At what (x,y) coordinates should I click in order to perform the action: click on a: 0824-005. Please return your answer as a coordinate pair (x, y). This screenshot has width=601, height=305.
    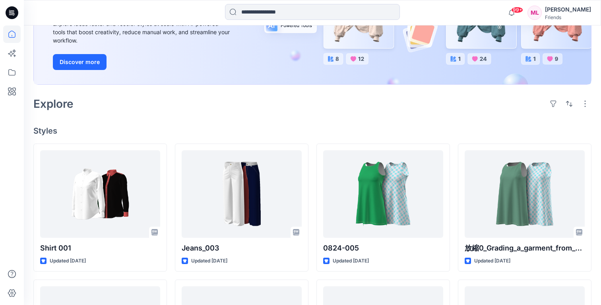
    Looking at the image, I should click on (383, 194).